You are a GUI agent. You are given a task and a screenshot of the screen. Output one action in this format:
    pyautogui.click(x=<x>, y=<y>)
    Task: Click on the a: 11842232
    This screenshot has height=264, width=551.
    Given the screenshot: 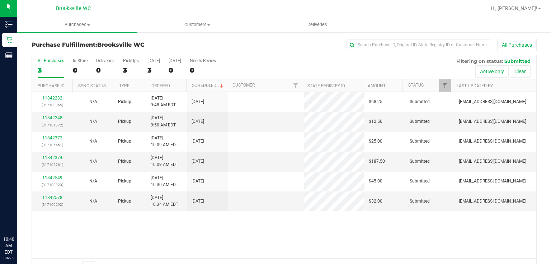 What is the action you would take?
    pyautogui.click(x=52, y=98)
    